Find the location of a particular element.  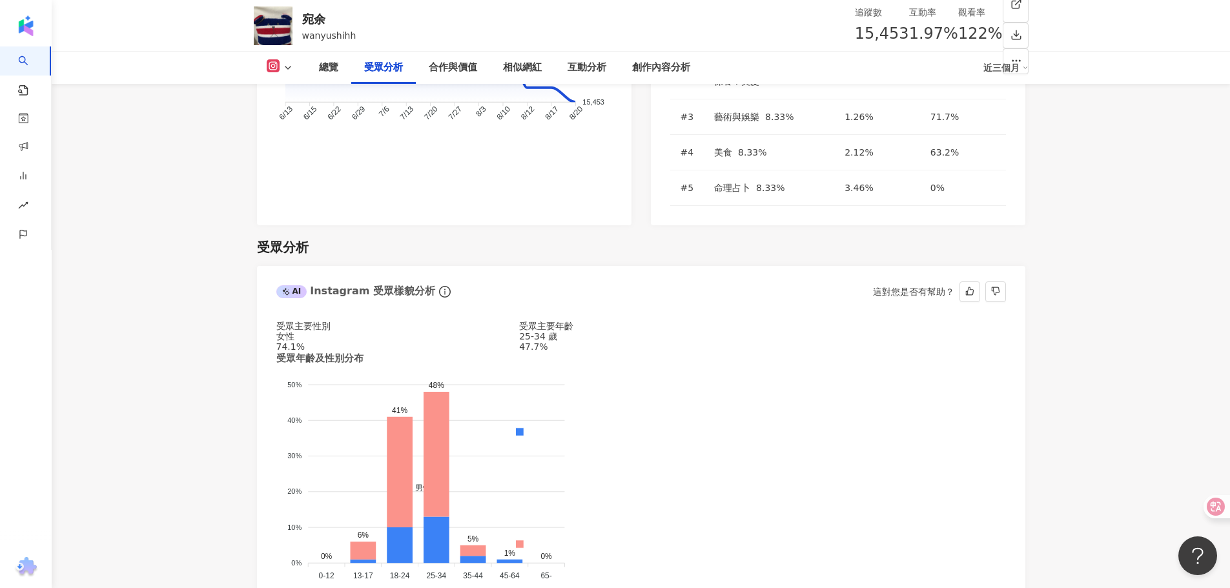

div: AI is located at coordinates (292, 292).